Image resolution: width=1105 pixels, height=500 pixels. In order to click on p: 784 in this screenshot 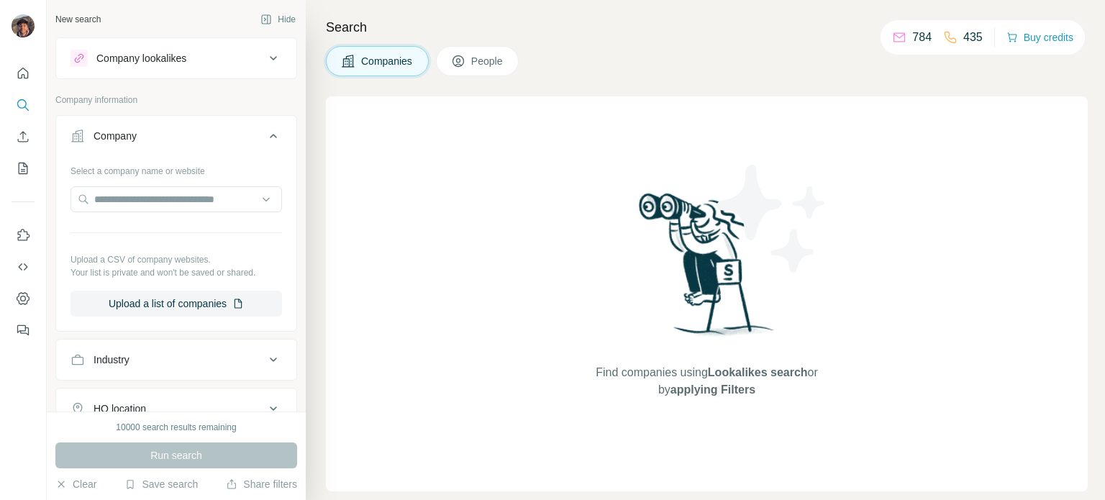, I will do `click(922, 37)`.